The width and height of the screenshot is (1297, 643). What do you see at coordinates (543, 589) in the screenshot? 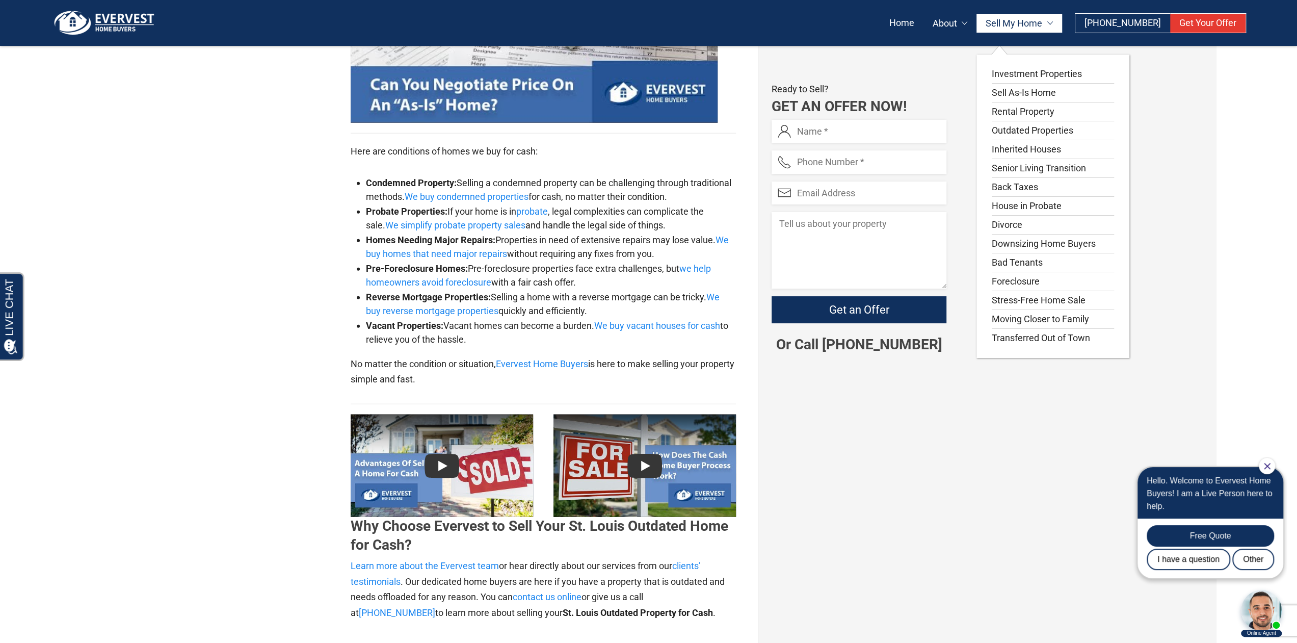
I see `p: or hear directly about our services from our . Our dedicated home buyers are here if you have a p...` at bounding box center [543, 589].